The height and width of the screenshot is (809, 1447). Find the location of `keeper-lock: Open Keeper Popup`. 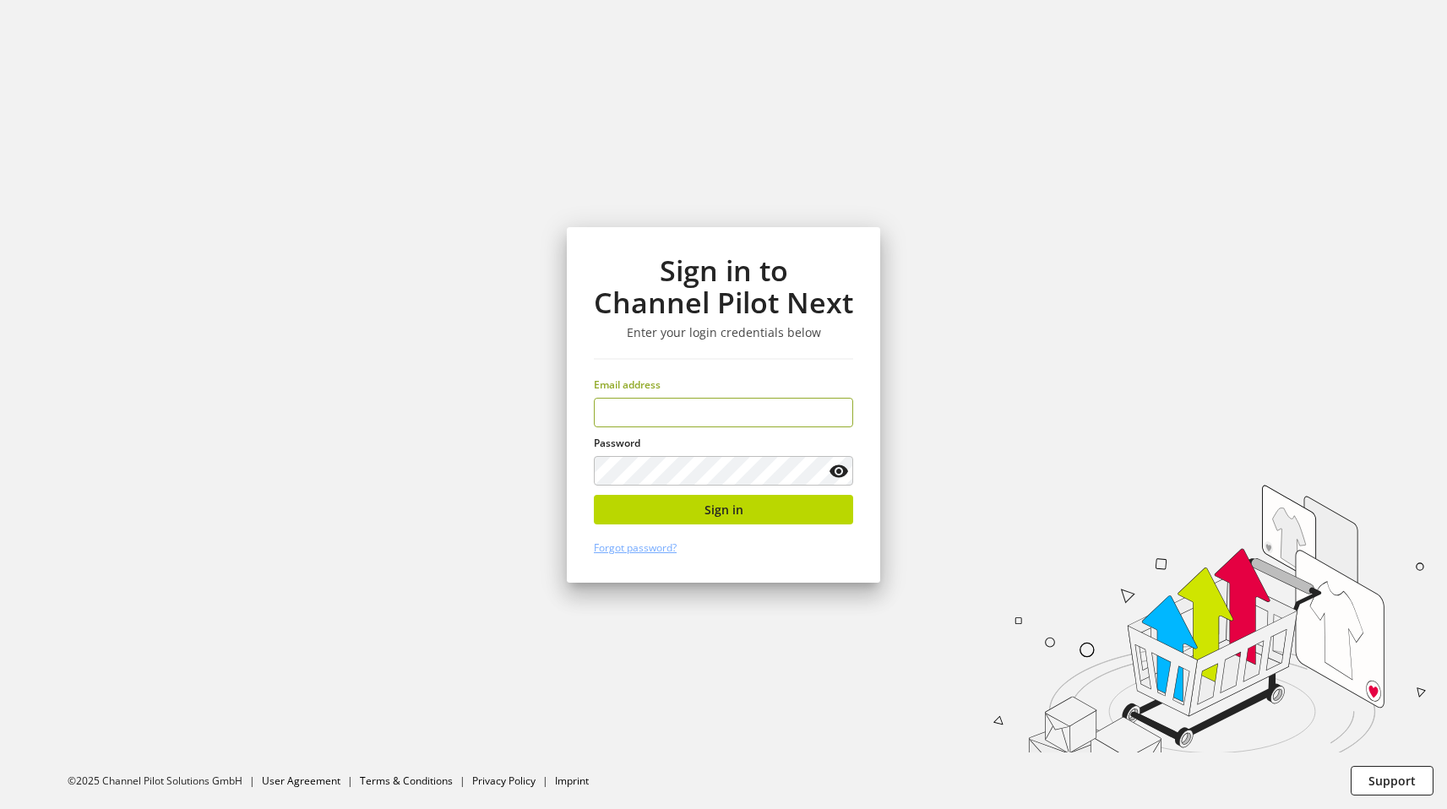

keeper-lock: Open Keeper Popup is located at coordinates (833, 412).